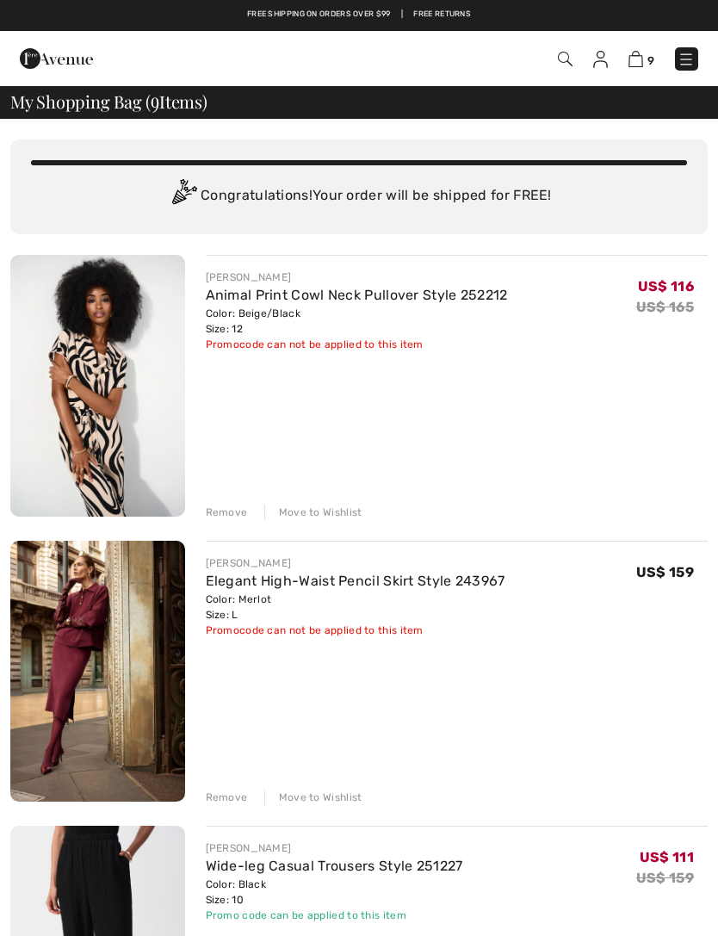 This screenshot has height=936, width=718. What do you see at coordinates (183, 196) in the screenshot?
I see `img: Congratulation2.svg` at bounding box center [183, 196].